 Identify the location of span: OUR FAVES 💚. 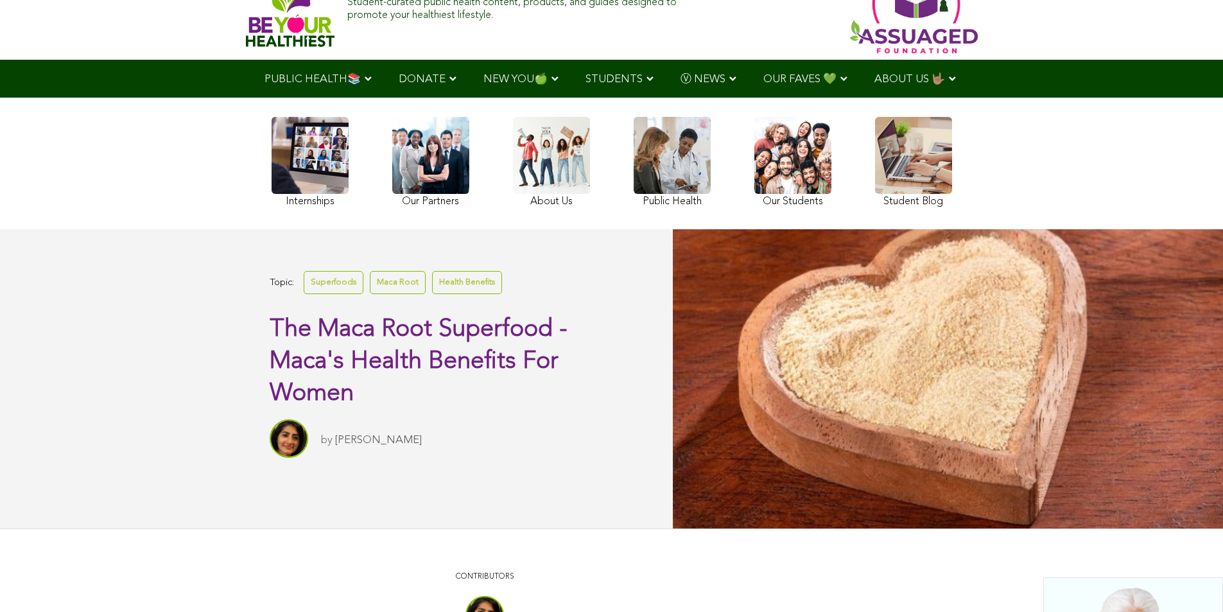
(800, 79).